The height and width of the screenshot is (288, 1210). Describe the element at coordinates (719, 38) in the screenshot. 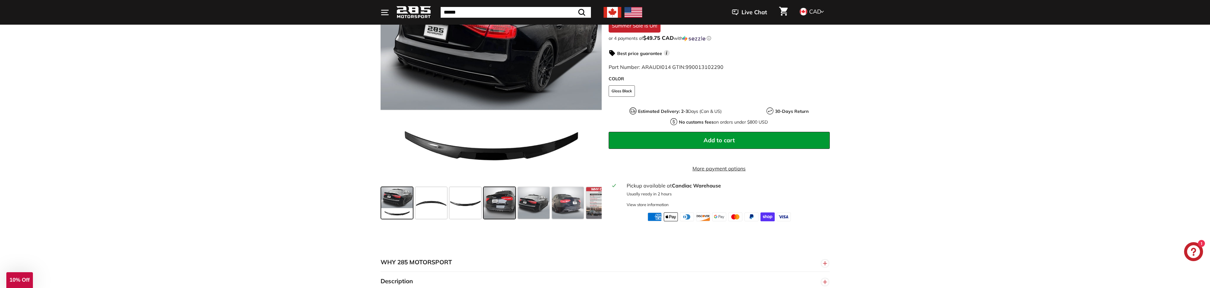

I see `div: or 4 payments of$49.75 CADwithSezzle Click to learn more about Sezzle` at that location.